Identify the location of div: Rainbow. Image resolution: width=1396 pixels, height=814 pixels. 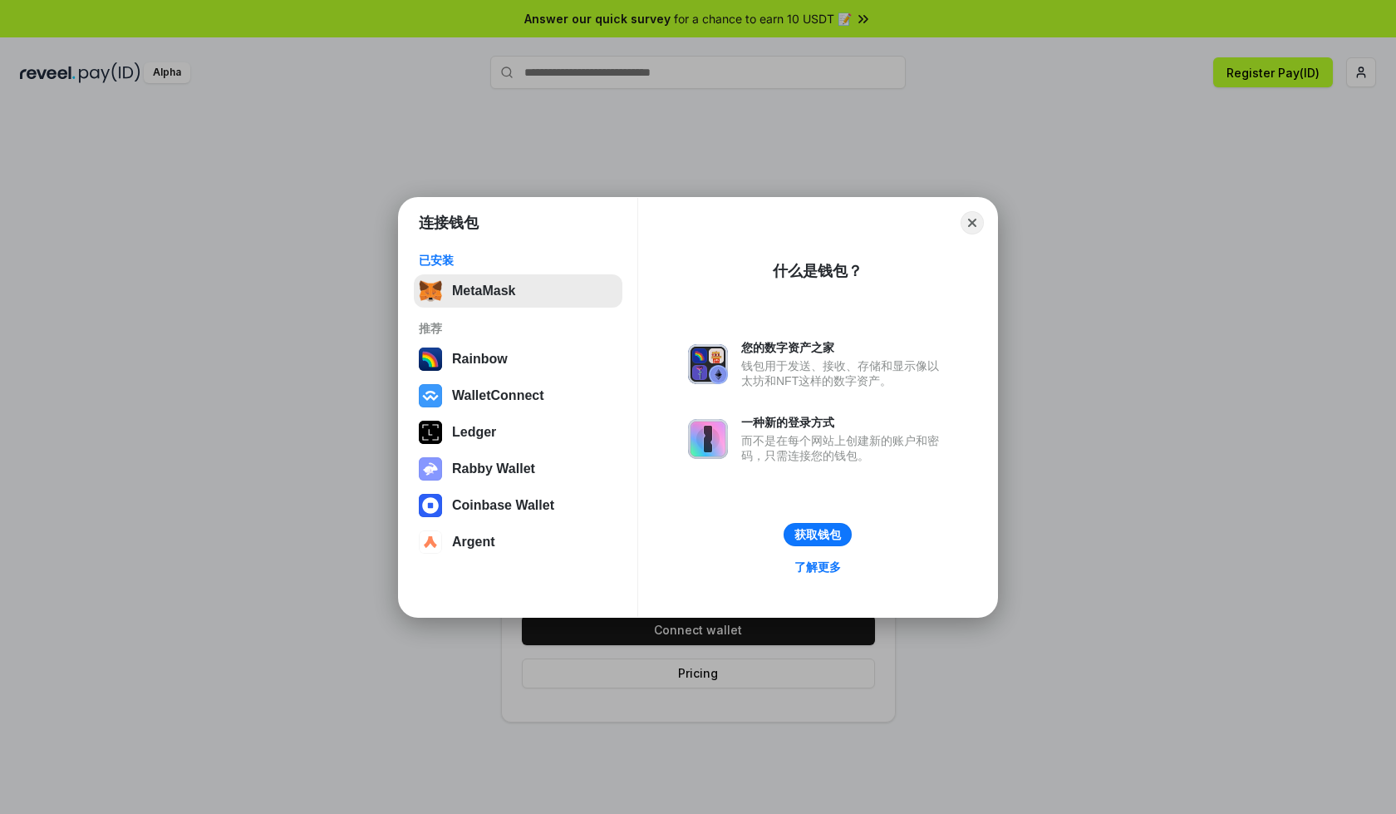
(480, 359).